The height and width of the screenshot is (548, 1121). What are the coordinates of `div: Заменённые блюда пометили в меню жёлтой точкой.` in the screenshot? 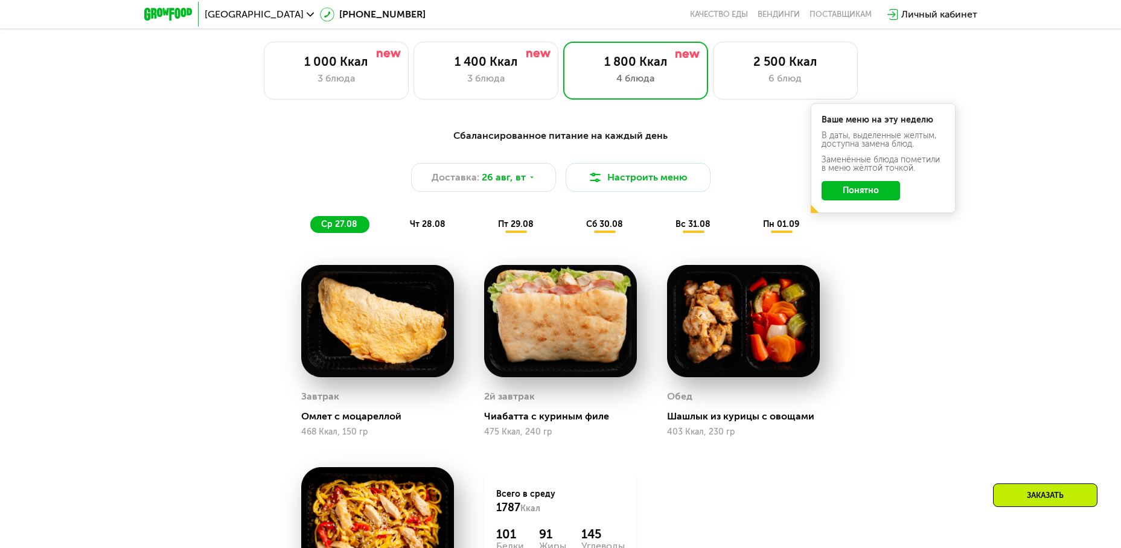 It's located at (883, 164).